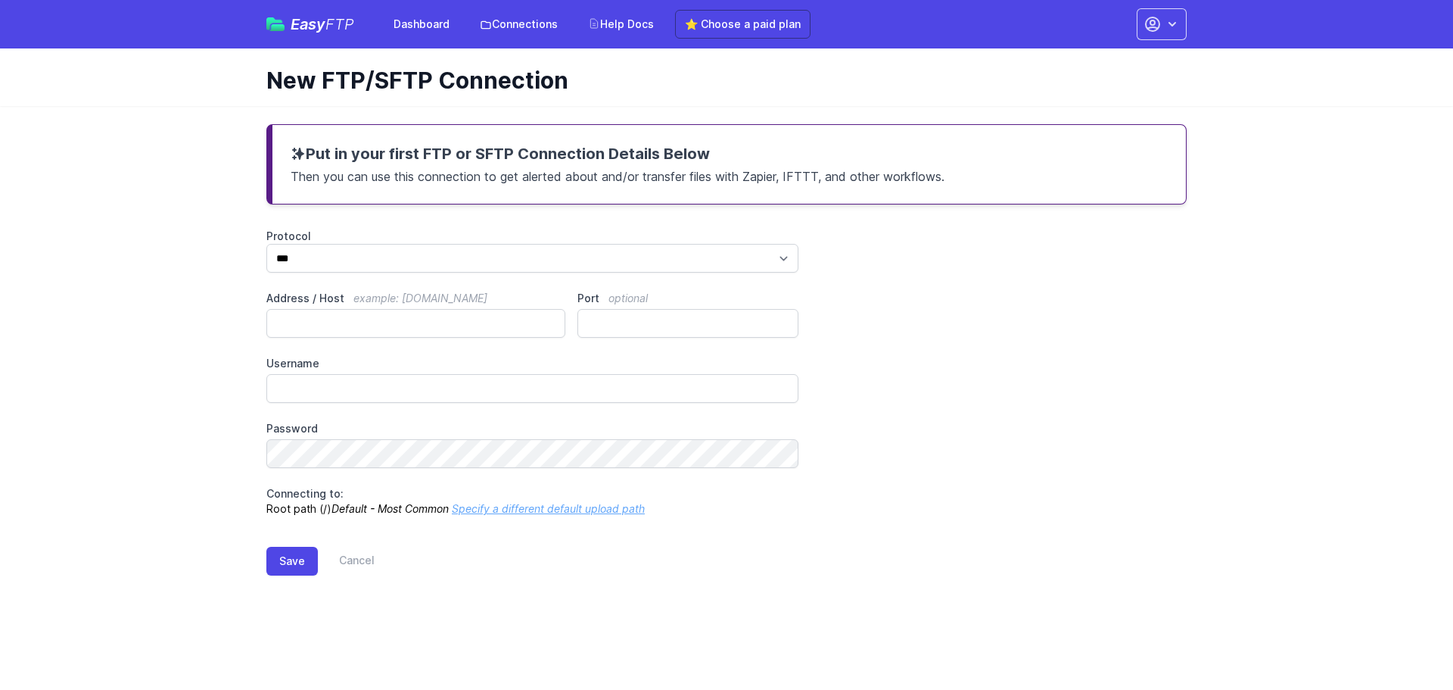 This screenshot has height=690, width=1453. Describe the element at coordinates (310, 24) in the screenshot. I see `a: EasyFTP` at that location.